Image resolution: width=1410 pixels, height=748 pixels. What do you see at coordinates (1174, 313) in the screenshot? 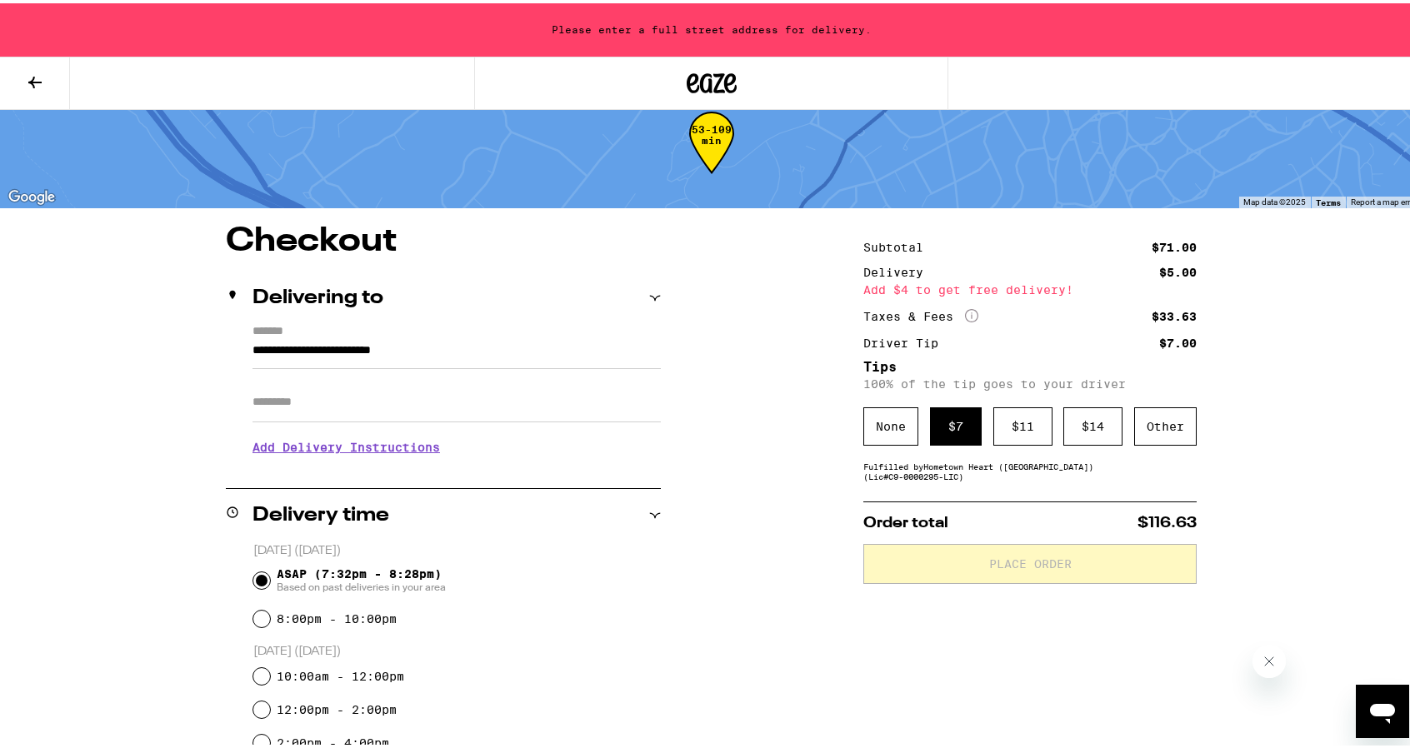
I see `div: $33.63` at bounding box center [1174, 313].